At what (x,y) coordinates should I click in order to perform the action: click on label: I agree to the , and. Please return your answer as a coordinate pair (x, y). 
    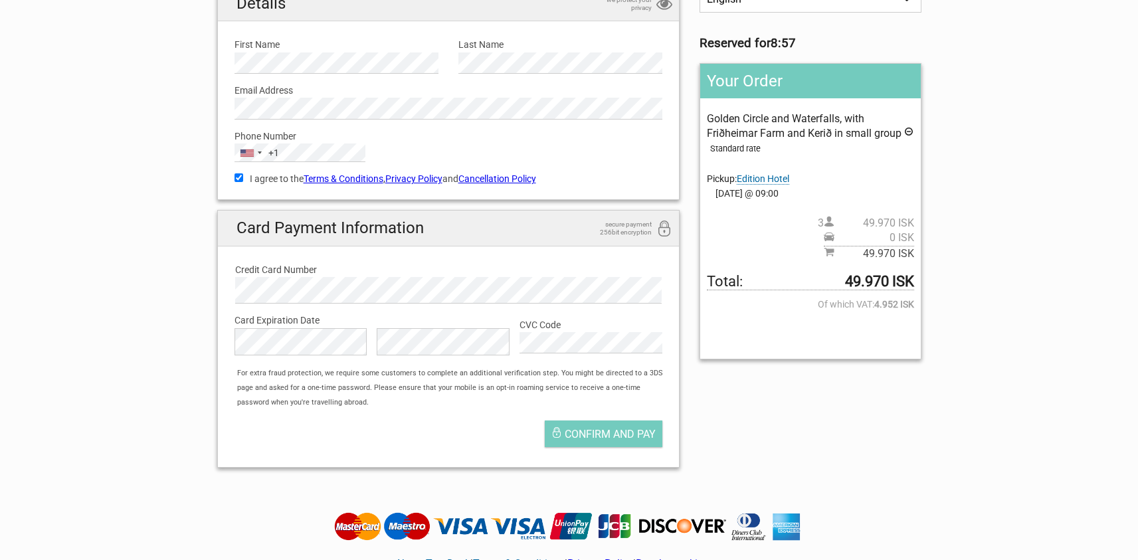
    Looking at the image, I should click on (448, 179).